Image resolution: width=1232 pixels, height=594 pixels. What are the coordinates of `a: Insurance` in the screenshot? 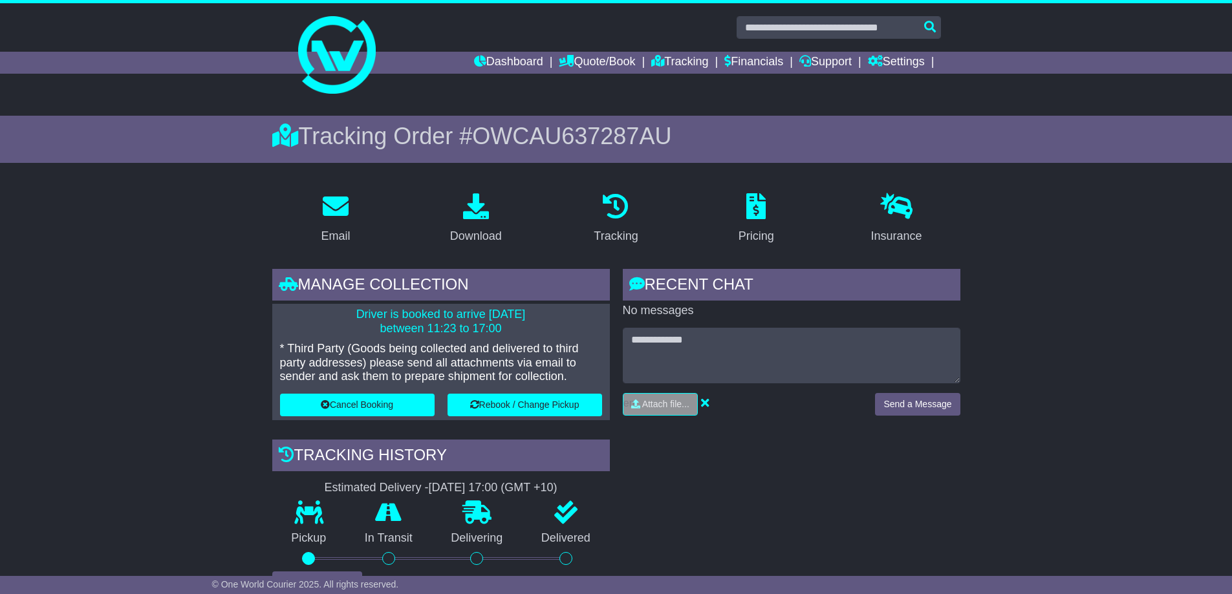 It's located at (897, 219).